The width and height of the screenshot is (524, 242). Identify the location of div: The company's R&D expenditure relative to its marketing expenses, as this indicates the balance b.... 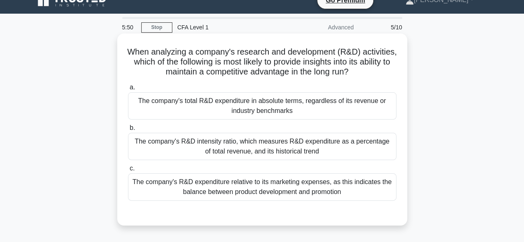
(262, 187).